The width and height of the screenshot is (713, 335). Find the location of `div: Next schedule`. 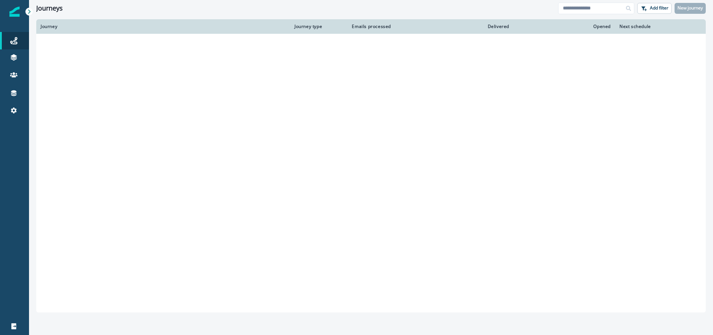

div: Next schedule is located at coordinates (652, 26).